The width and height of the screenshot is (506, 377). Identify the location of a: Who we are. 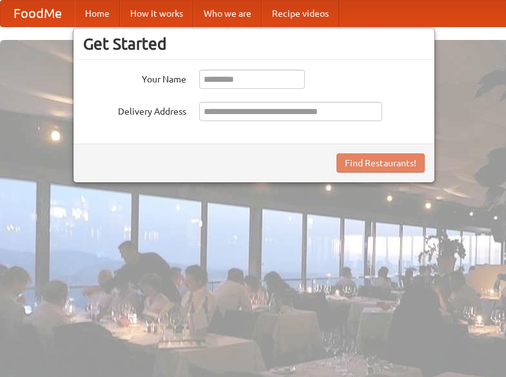
(228, 14).